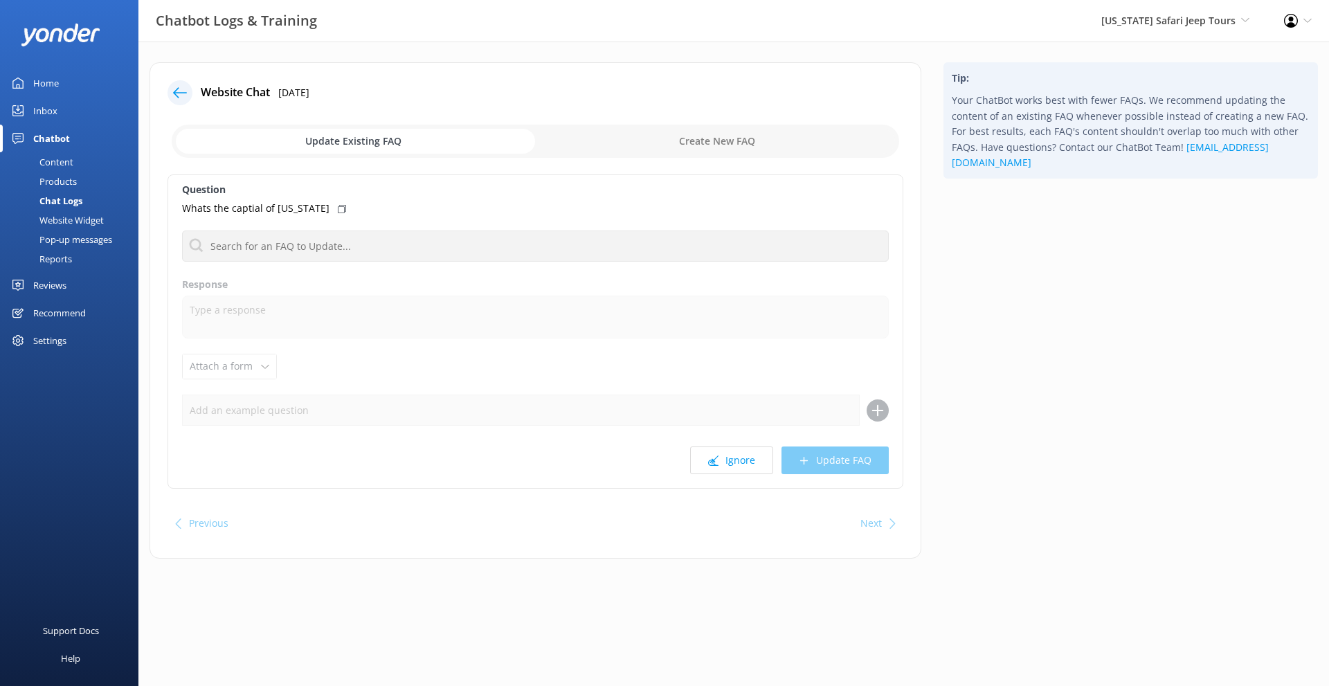 The image size is (1329, 686). Describe the element at coordinates (236, 21) in the screenshot. I see `h3: Chatbot Logs & Training` at that location.